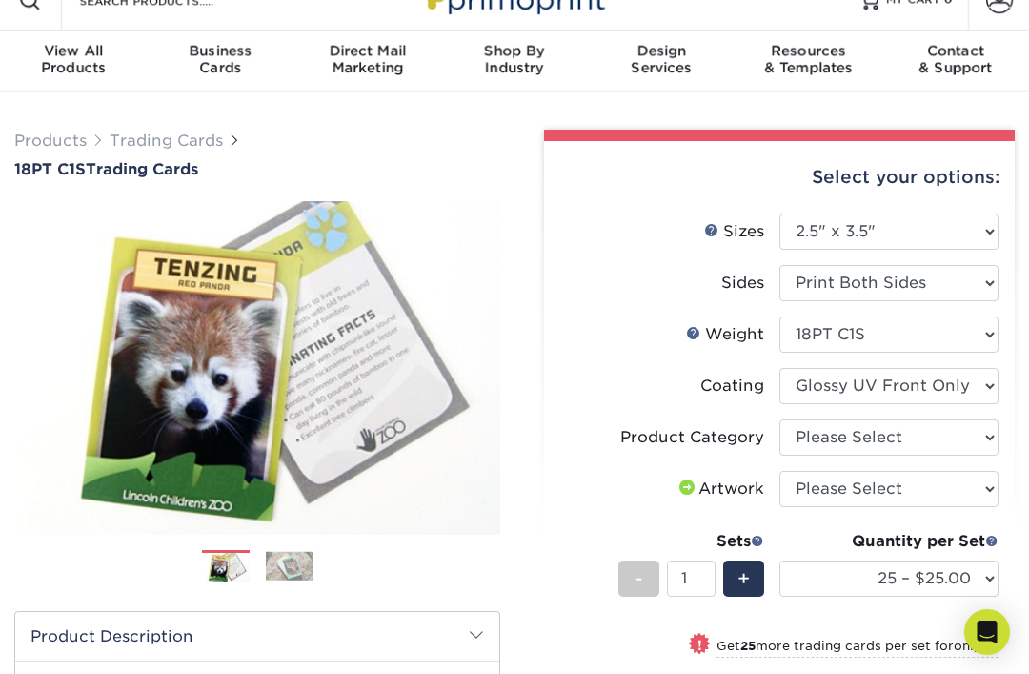 This screenshot has height=674, width=1029. I want to click on div: Weight, so click(725, 334).